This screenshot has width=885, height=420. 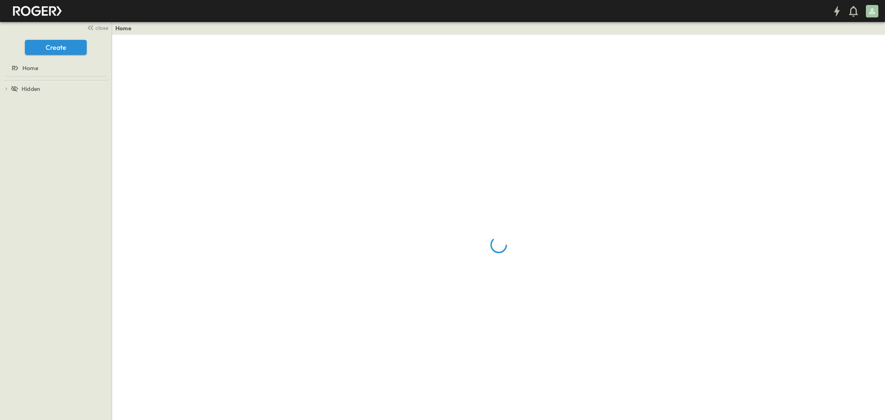 I want to click on button: close, so click(x=97, y=27).